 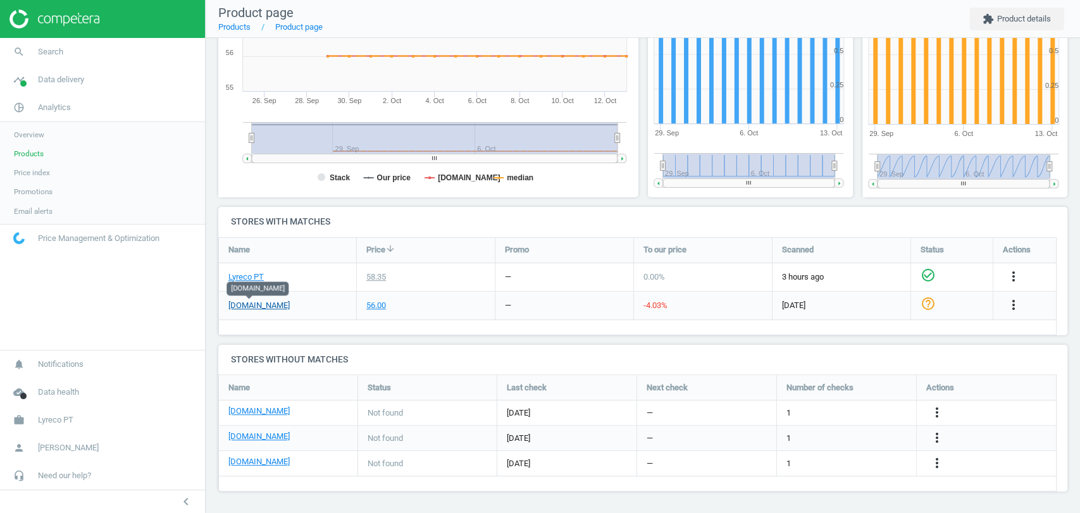 I want to click on i: headset_mic, so click(x=19, y=476).